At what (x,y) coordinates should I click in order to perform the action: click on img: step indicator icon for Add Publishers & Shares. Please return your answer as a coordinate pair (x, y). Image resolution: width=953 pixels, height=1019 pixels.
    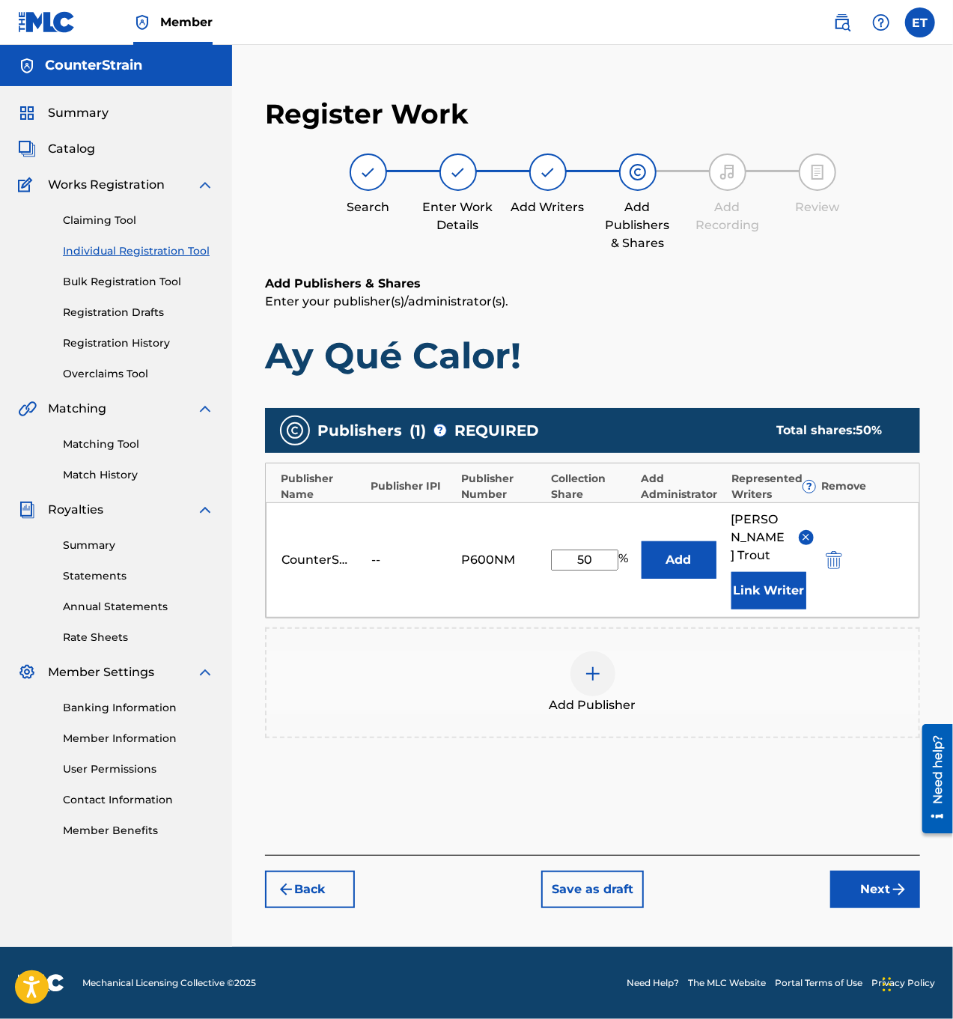
    Looking at the image, I should click on (638, 172).